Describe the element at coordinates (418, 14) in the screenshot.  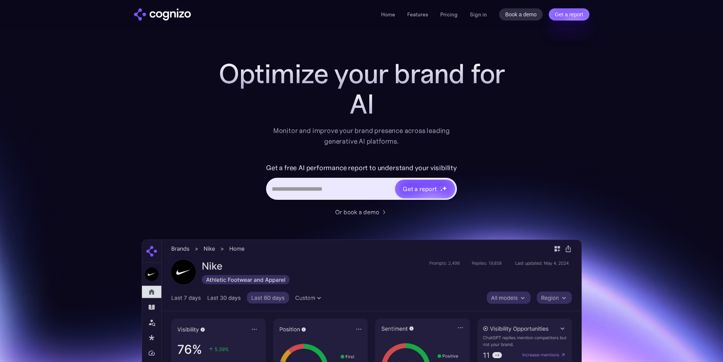
I see `a: Features` at that location.